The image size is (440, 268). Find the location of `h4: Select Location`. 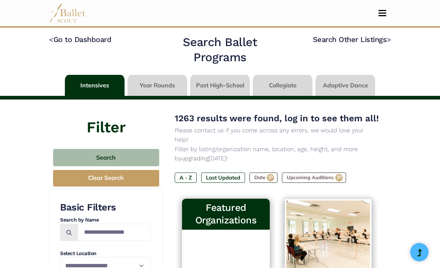

h4: Select Location is located at coordinates (105, 254).